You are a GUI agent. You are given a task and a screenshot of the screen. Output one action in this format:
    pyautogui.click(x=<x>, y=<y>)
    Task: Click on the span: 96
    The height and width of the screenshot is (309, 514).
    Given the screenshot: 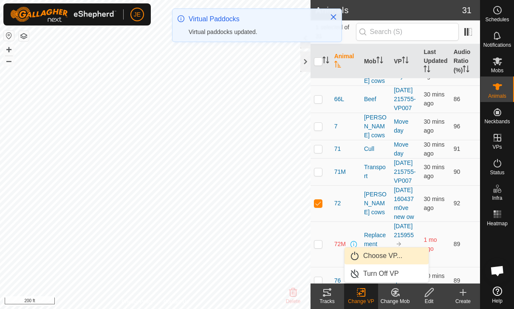 What is the action you would take?
    pyautogui.click(x=457, y=126)
    